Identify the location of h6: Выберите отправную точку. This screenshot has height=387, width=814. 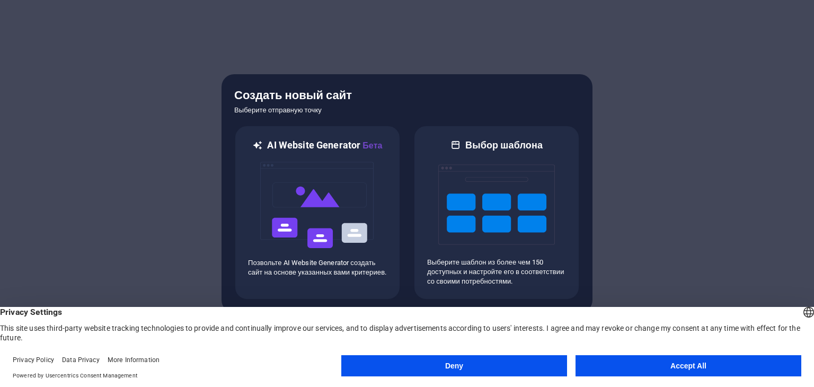
(407, 110).